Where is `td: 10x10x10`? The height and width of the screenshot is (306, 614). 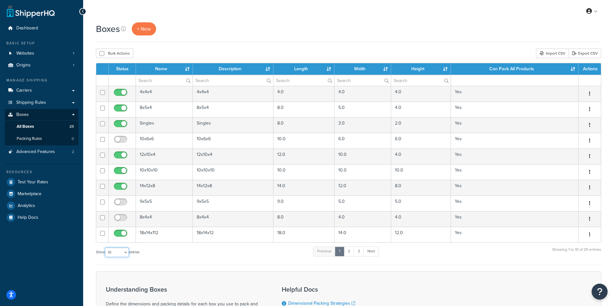
td: 10x10x10 is located at coordinates (164, 172).